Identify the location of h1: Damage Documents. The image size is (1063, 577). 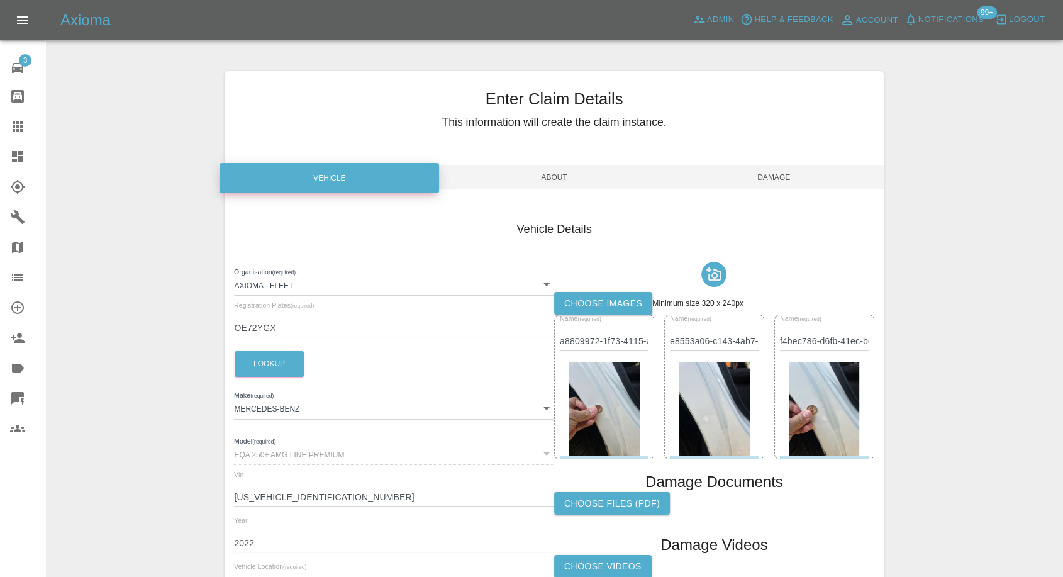
(714, 482).